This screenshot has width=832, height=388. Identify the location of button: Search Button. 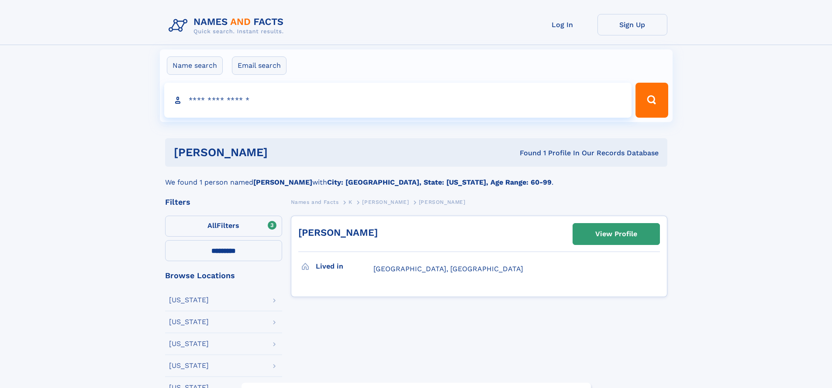
(652, 100).